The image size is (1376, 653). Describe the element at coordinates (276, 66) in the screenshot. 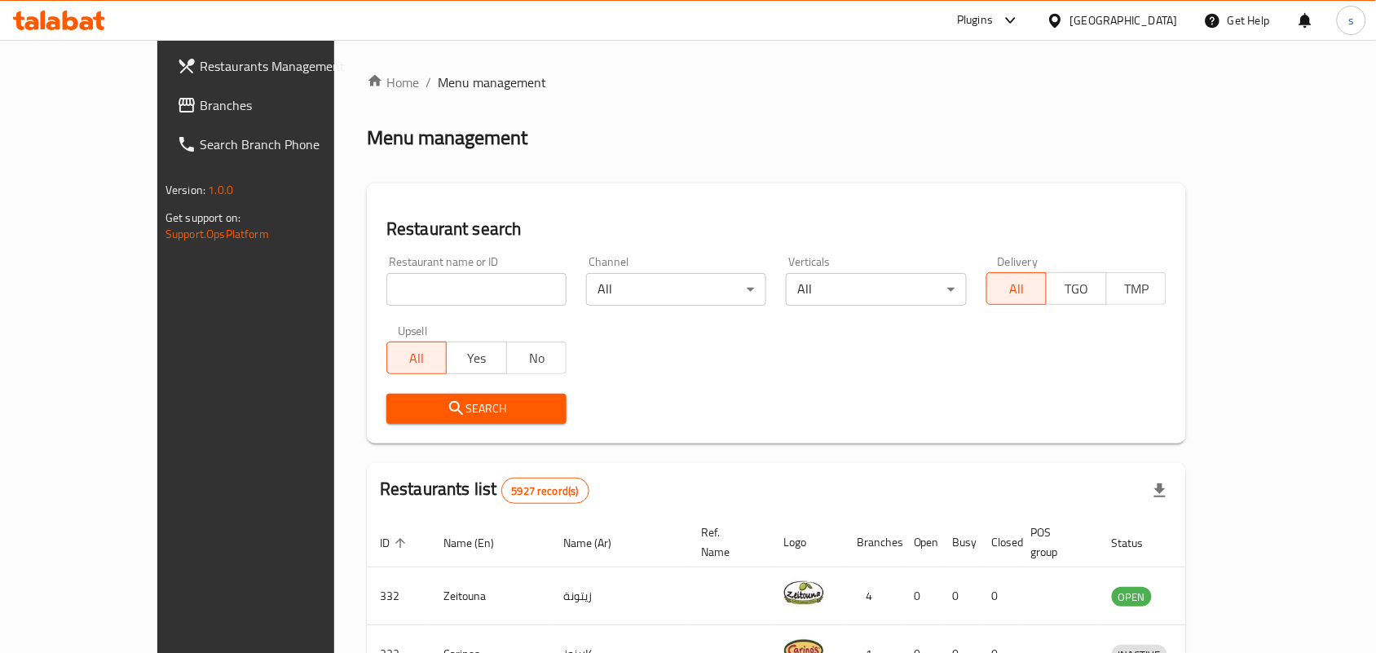

I see `a: Restaurants Management` at that location.